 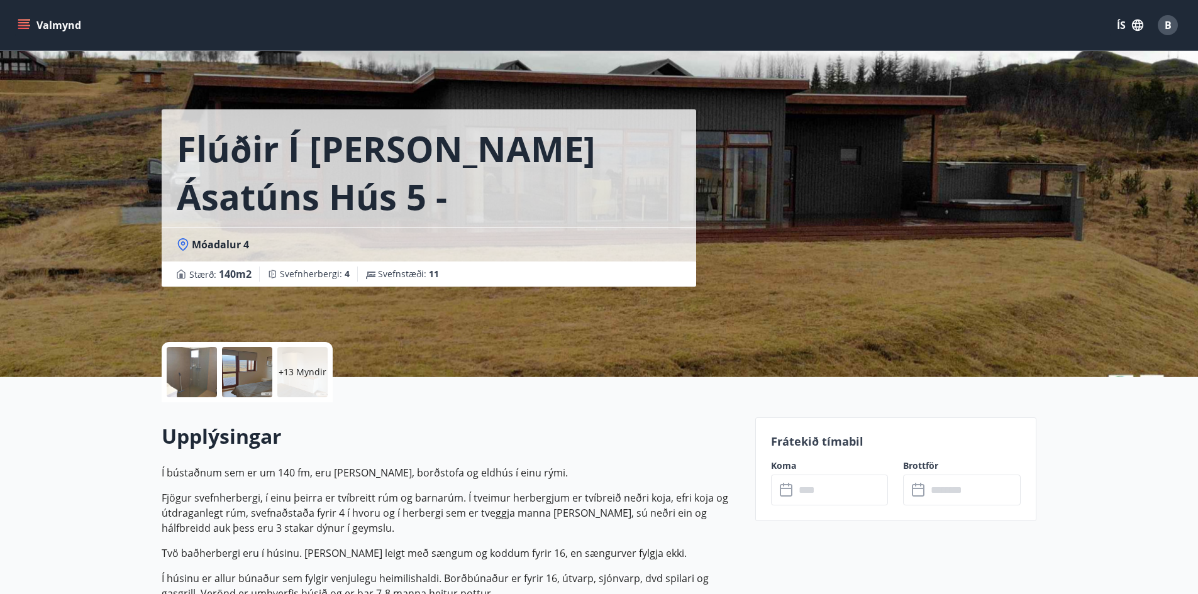 What do you see at coordinates (235, 274) in the screenshot?
I see `span: 140 m2` at bounding box center [235, 274].